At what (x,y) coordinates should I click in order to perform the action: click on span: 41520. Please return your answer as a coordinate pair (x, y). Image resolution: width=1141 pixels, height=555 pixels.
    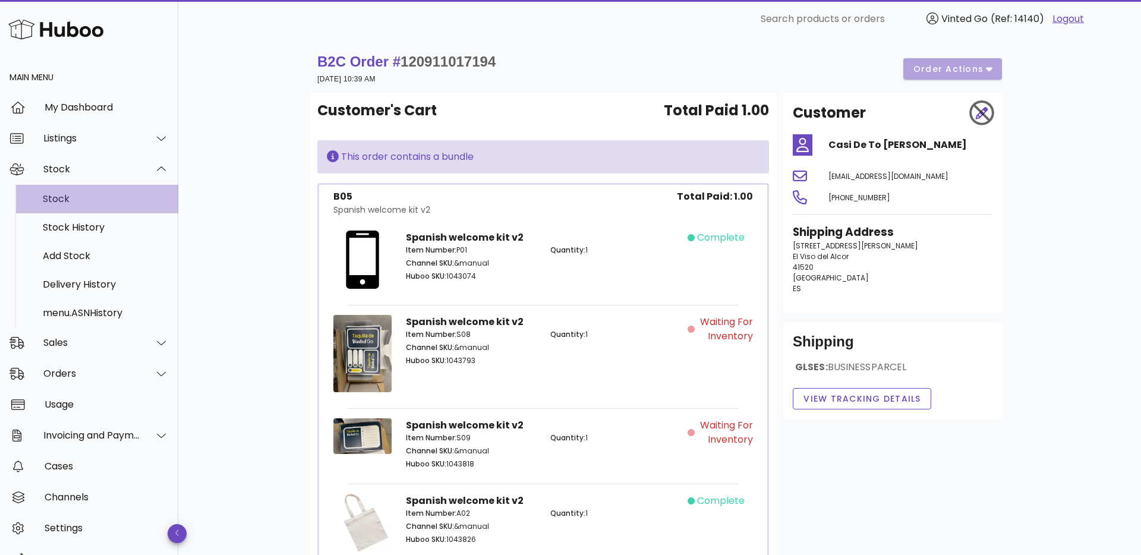
    Looking at the image, I should click on (803, 267).